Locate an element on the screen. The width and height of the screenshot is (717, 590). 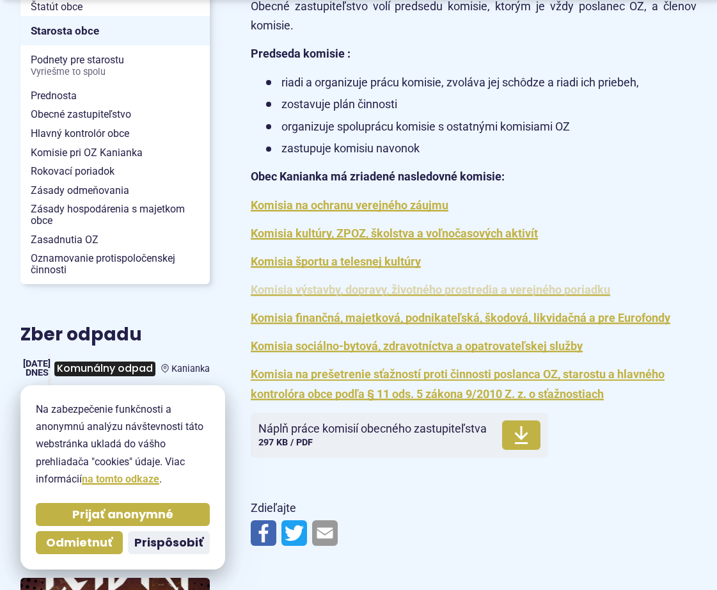
a: Komisia športu a telesnej kultúry is located at coordinates (336, 261).